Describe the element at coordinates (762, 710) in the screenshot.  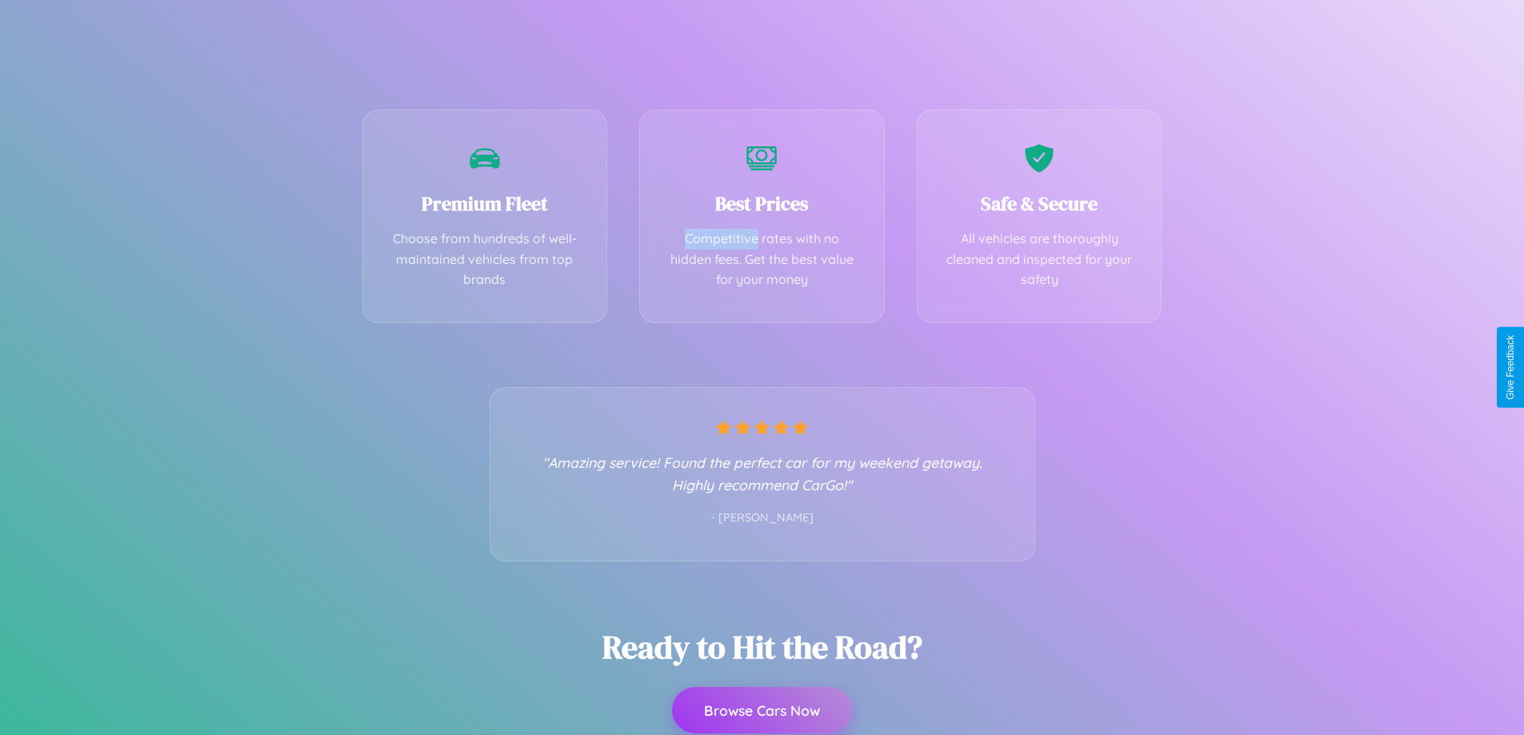
I see `button: Browse Cars Now` at that location.